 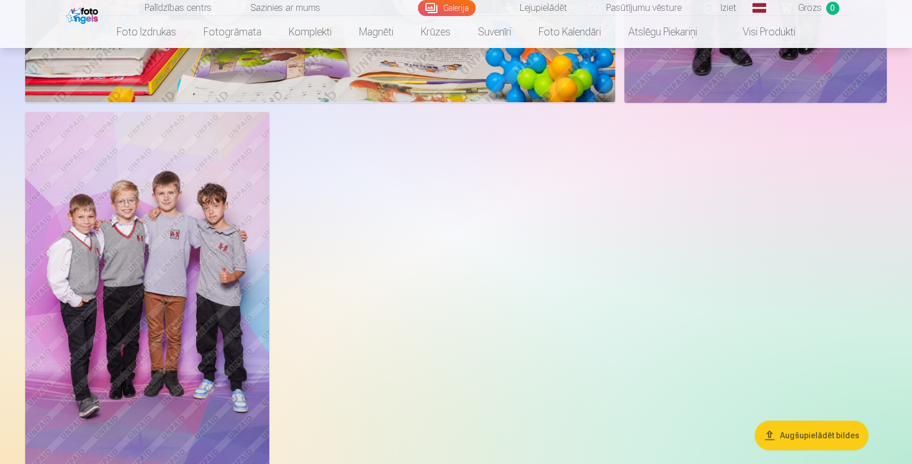 What do you see at coordinates (810, 8) in the screenshot?
I see `span: Grozs` at bounding box center [810, 8].